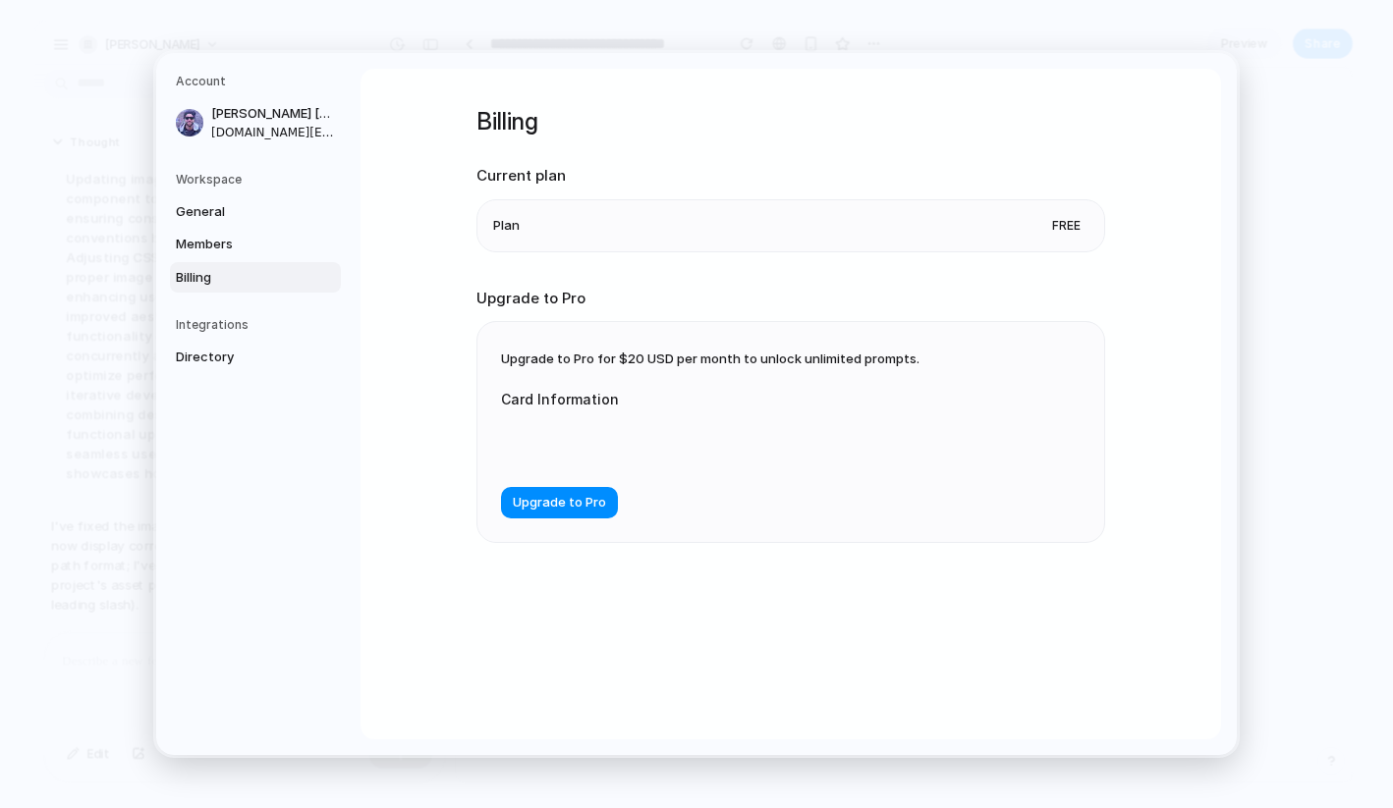 This screenshot has width=1393, height=808. What do you see at coordinates (559, 503) in the screenshot?
I see `button: Upgrade to Pro` at bounding box center [559, 503].